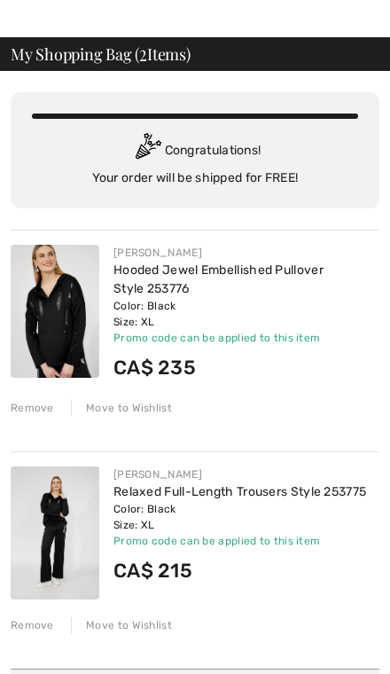 The width and height of the screenshot is (390, 674). I want to click on div: Congratulations! Your order will be shipped for FREE!, so click(195, 160).